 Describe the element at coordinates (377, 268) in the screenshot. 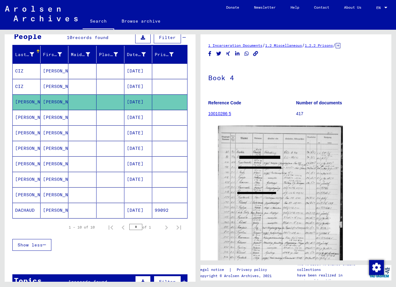

I see `img: Change consent` at that location.